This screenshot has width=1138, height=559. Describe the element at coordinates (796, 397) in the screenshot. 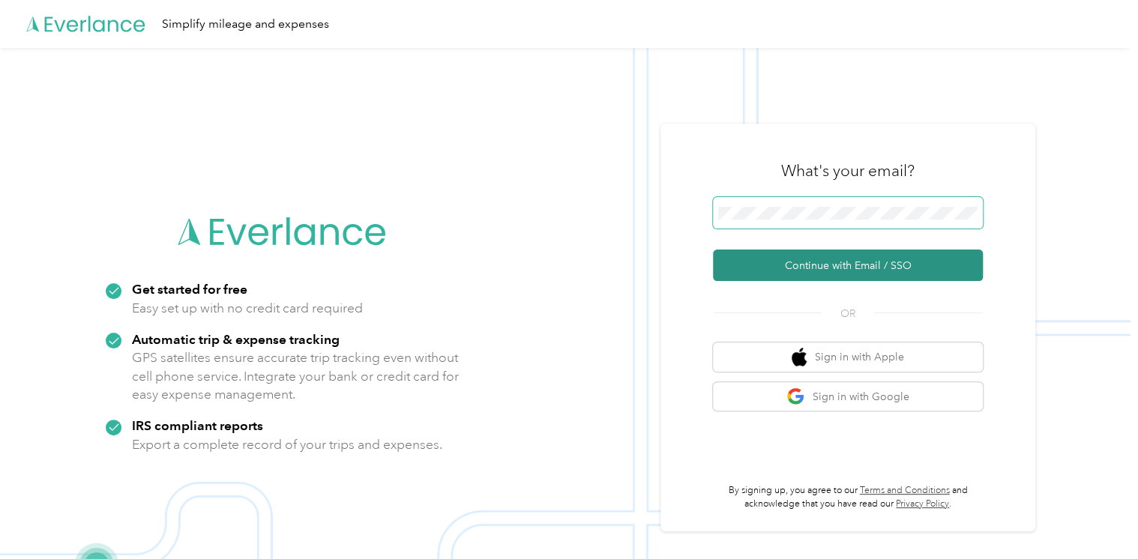

I see `img: google logo` at that location.